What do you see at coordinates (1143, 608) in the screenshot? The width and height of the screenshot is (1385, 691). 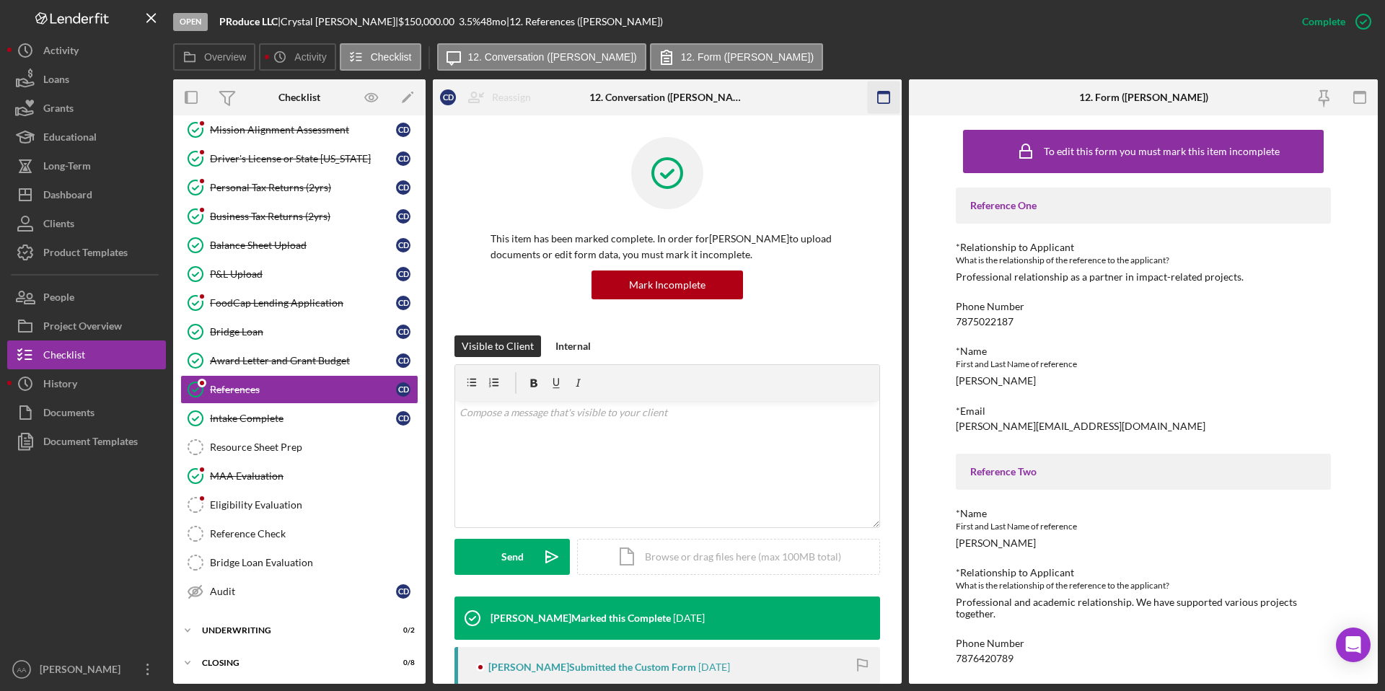 I see `div: Professional and academic relationship. We have supported various projects together.` at bounding box center [1143, 608].